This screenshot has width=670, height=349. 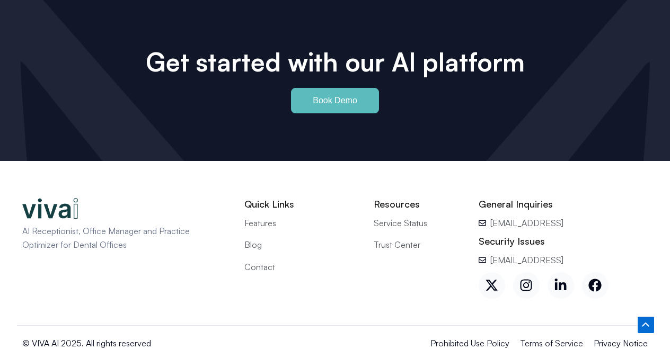 I want to click on a: Blog, so click(x=301, y=245).